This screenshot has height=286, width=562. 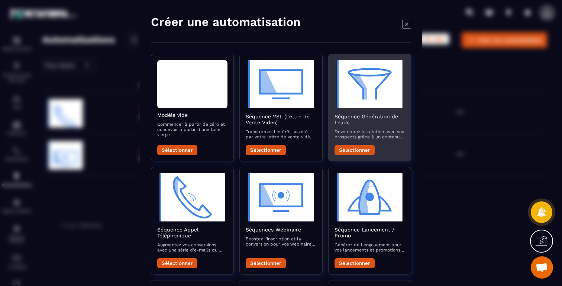 I want to click on h2: Séquence VSL (Lettre de Vente Vidéo), so click(x=280, y=120).